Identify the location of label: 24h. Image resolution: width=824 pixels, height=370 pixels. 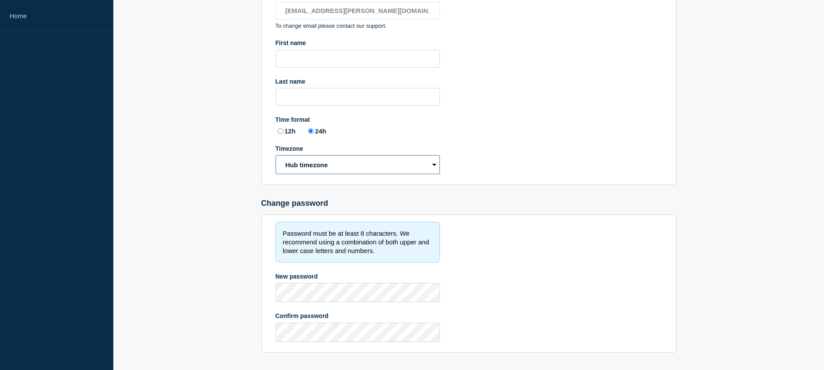
(316, 130).